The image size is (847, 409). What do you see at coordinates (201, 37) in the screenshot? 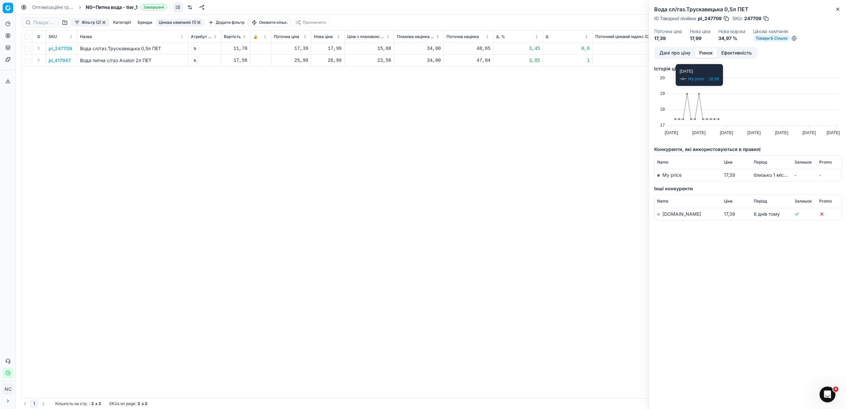
I see `span: Атрибут товару` at bounding box center [201, 37].